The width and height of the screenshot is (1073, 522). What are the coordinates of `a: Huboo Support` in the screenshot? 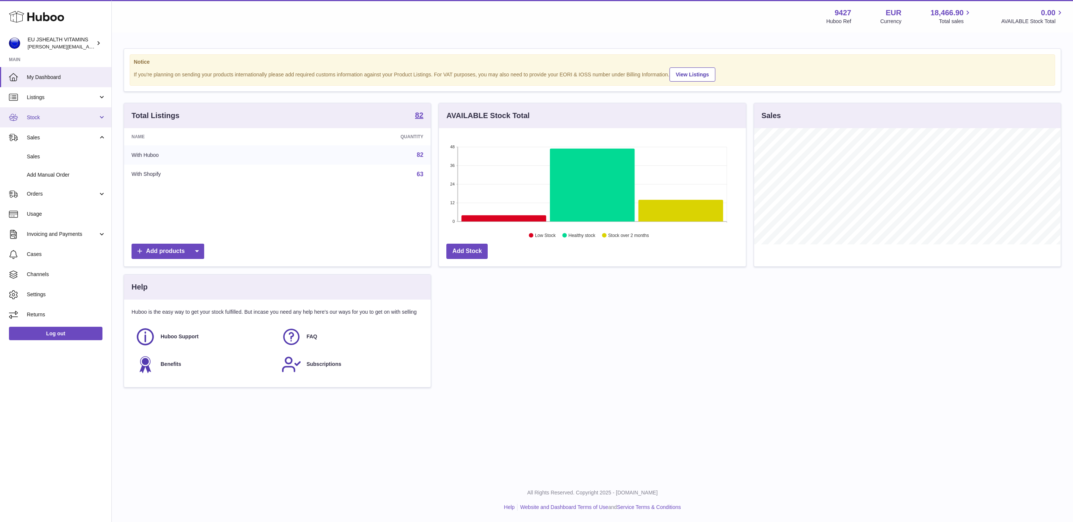 It's located at (204, 337).